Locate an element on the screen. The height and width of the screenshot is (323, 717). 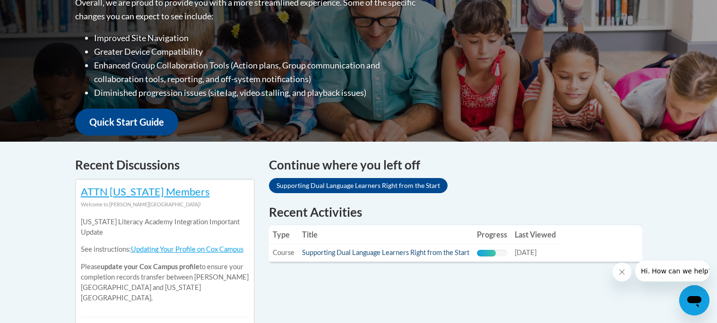
b: update your Cox Campus profile is located at coordinates (150, 267).